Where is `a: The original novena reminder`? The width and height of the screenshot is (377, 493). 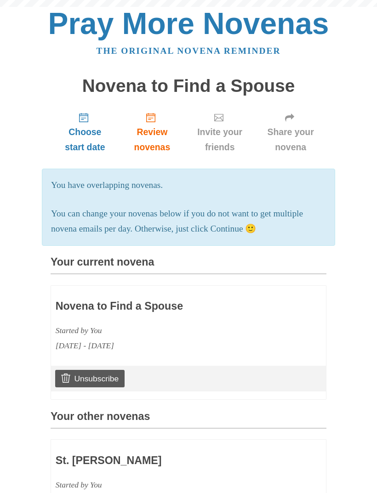 a: The original novena reminder is located at coordinates (188, 51).